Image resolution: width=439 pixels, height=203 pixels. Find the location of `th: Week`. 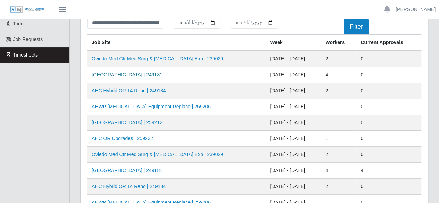

th: Week is located at coordinates (293, 43).